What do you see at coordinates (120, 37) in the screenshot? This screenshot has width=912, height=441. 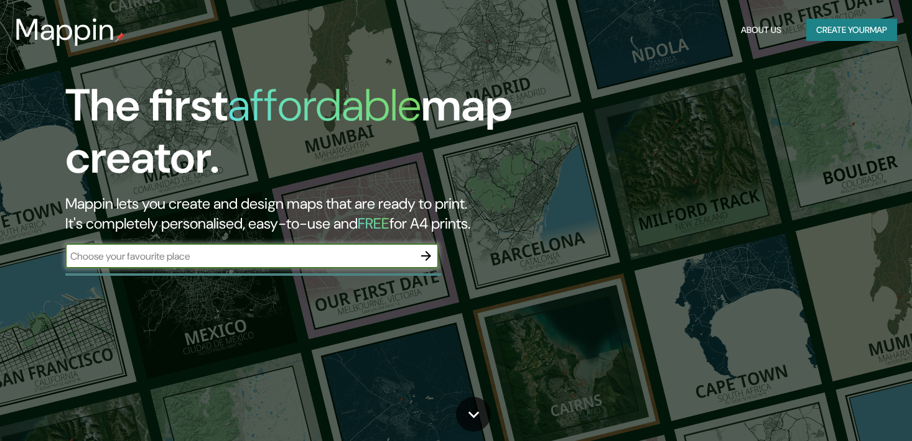 I see `img: mappin-pin` at bounding box center [120, 37].